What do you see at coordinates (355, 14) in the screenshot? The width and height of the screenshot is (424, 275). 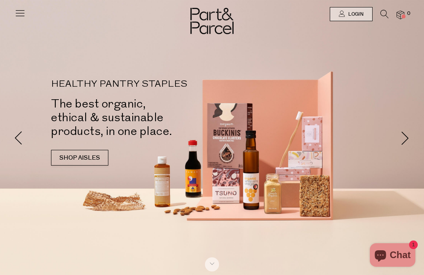 I see `span: Login` at bounding box center [355, 14].